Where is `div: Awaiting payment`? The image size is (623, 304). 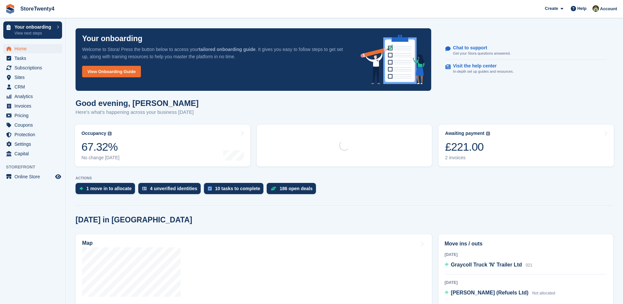 div: Awaiting payment is located at coordinates (465, 133).